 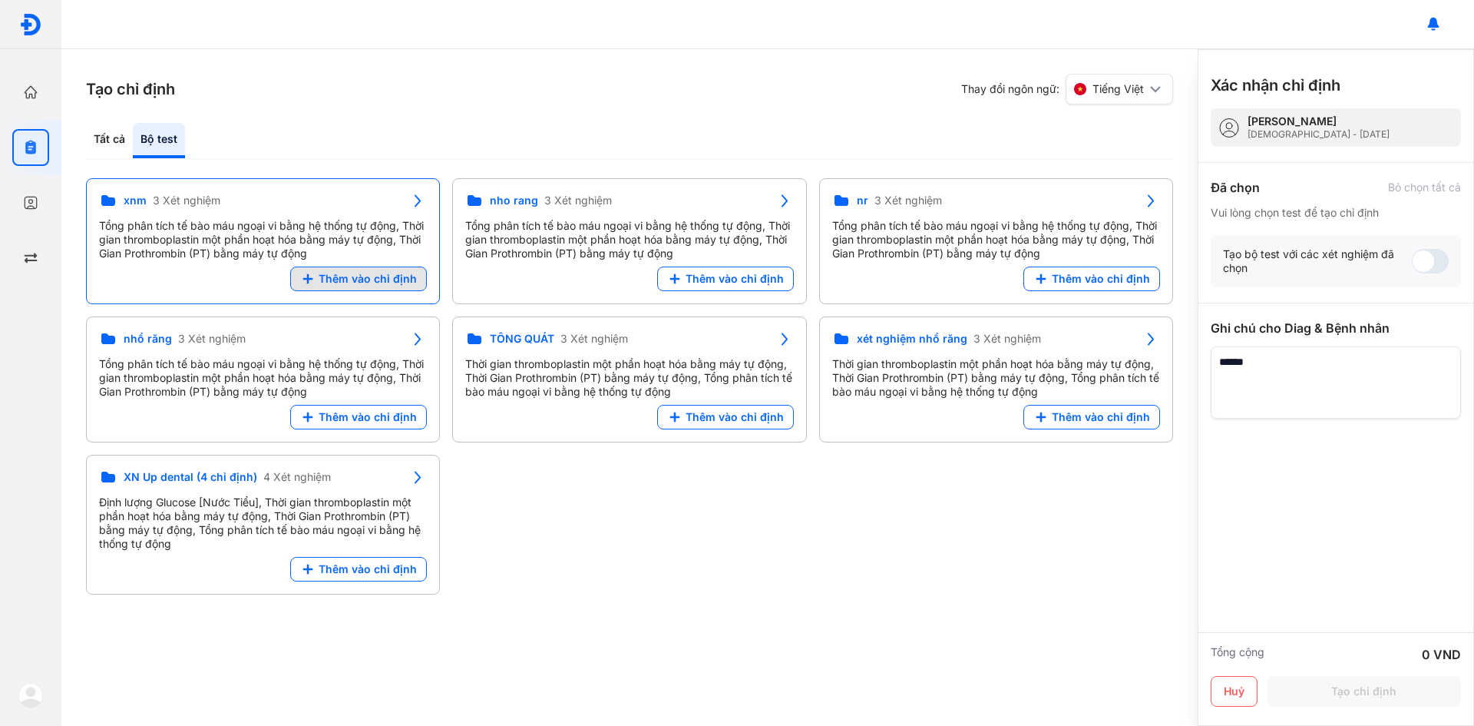 What do you see at coordinates (190, 477) in the screenshot?
I see `span: XN Up dental (4 chỉ định)` at bounding box center [190, 477].